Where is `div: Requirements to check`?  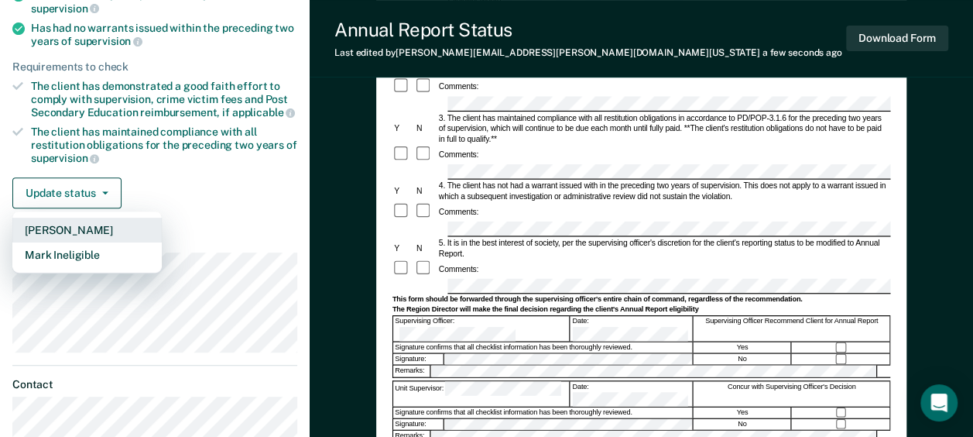 div: Requirements to check is located at coordinates (155, 67).